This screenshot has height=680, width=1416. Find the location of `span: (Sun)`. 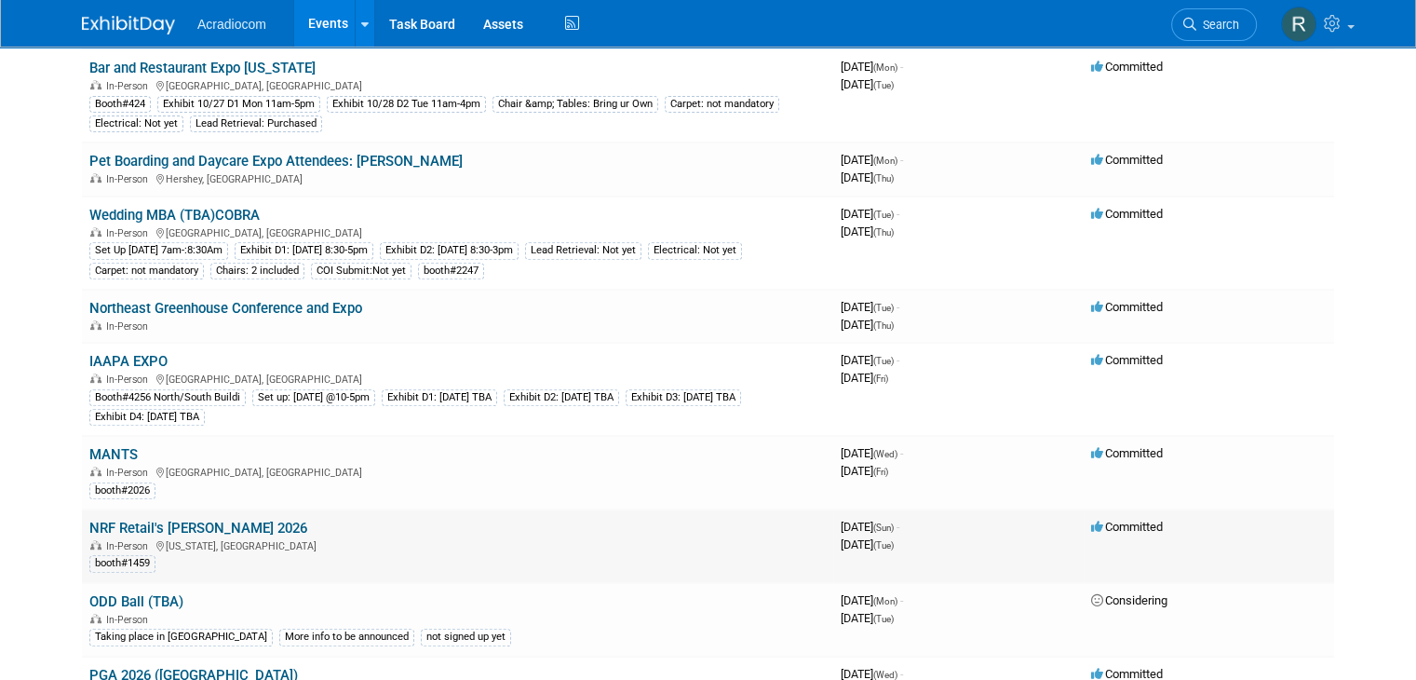

span: (Sun) is located at coordinates (883, 527).